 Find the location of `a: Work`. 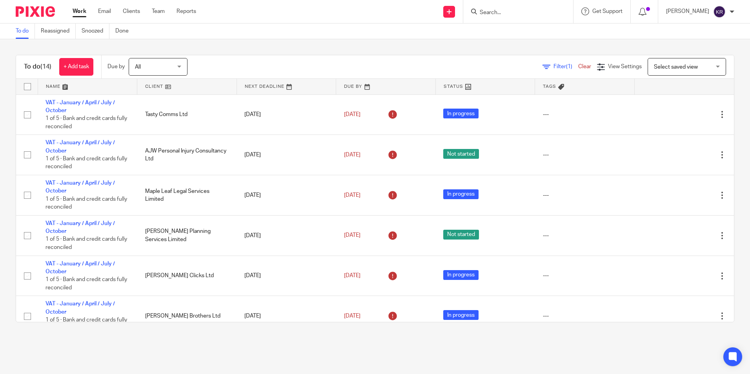

a: Work is located at coordinates (79, 11).